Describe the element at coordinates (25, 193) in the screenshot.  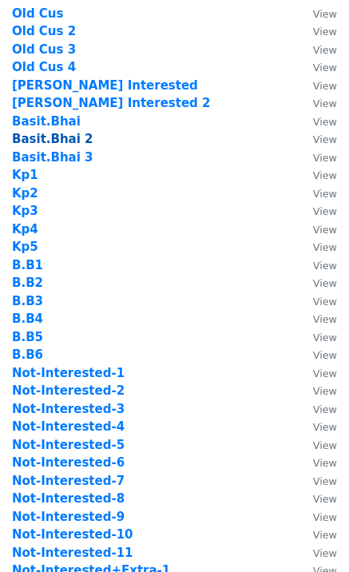
I see `strong: Kp2` at that location.